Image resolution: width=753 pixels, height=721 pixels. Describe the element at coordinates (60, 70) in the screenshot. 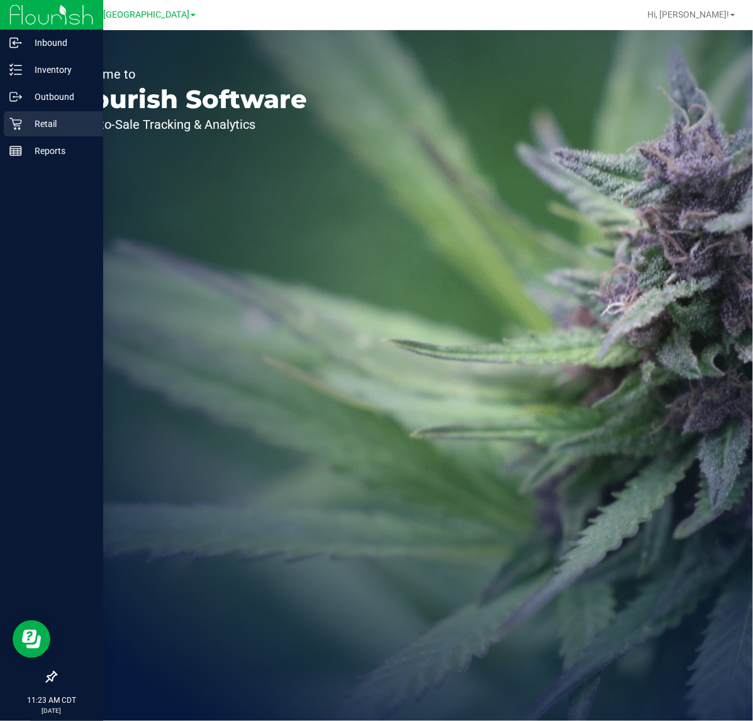

I see `p: Inventory` at that location.